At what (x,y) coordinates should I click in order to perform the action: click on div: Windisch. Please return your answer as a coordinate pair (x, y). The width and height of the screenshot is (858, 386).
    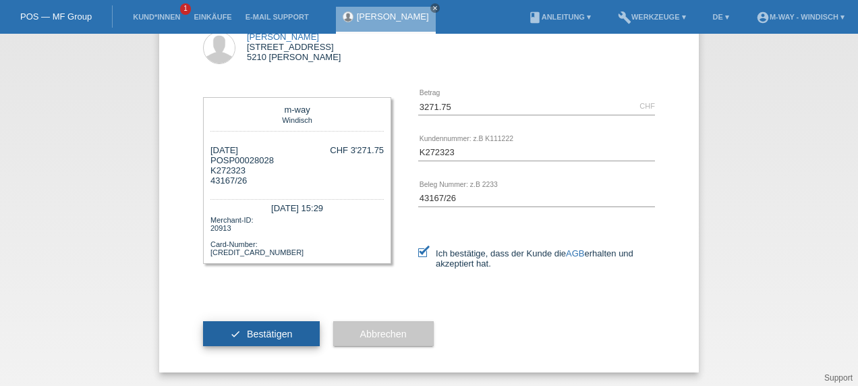
    Looking at the image, I should click on (297, 119).